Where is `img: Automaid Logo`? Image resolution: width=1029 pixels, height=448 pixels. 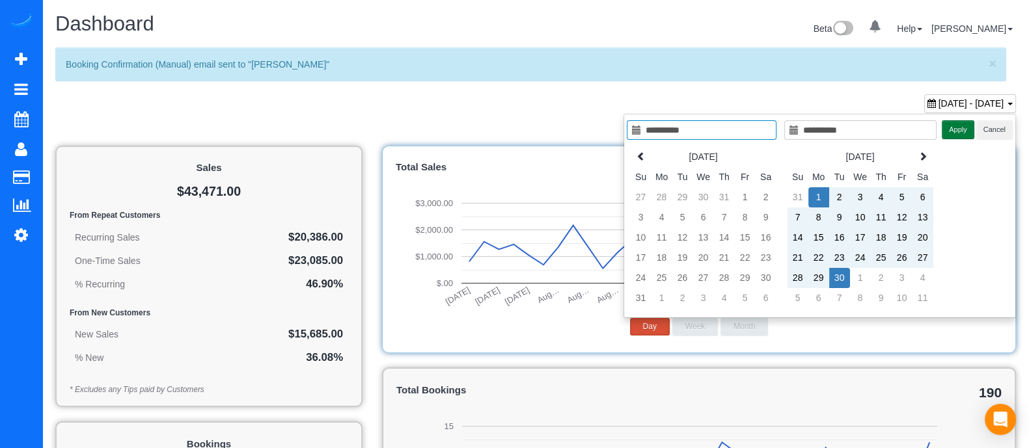
img: Automaid Logo is located at coordinates (21, 22).